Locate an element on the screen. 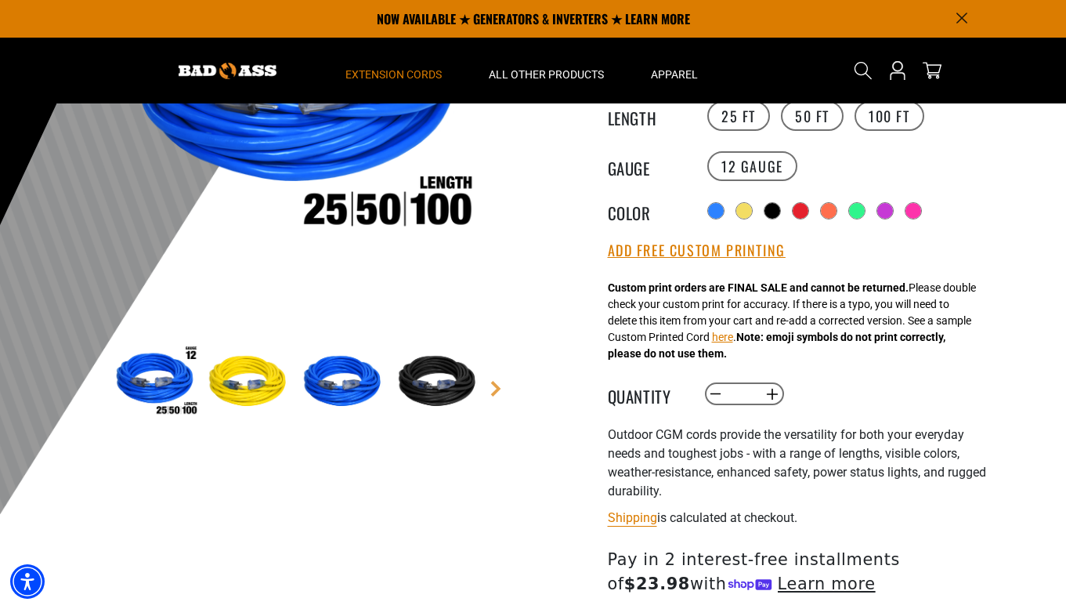 The height and width of the screenshot is (609, 1066). legend: Gauge is located at coordinates (647, 166).